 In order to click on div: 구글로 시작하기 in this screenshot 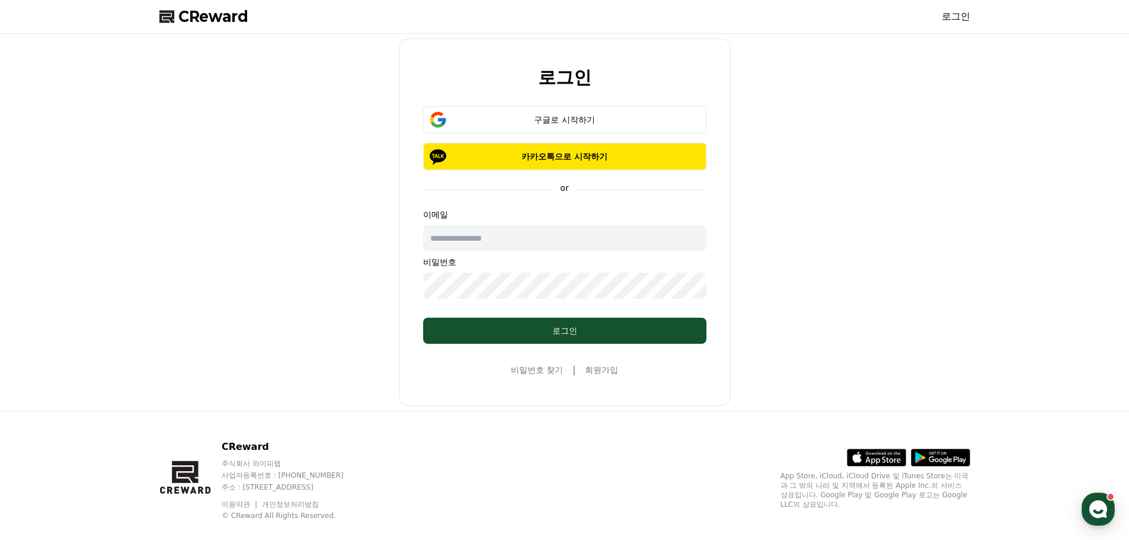, I will do `click(565, 120)`.